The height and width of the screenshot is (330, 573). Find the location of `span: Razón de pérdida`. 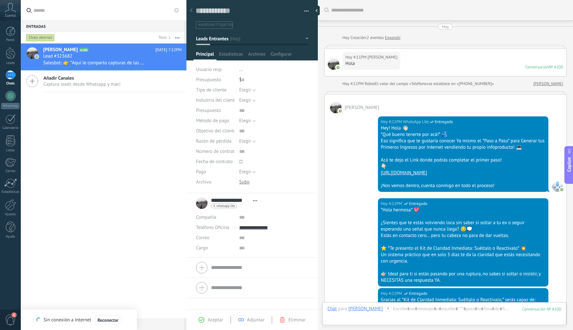

span: Razón de pérdida is located at coordinates (214, 141).